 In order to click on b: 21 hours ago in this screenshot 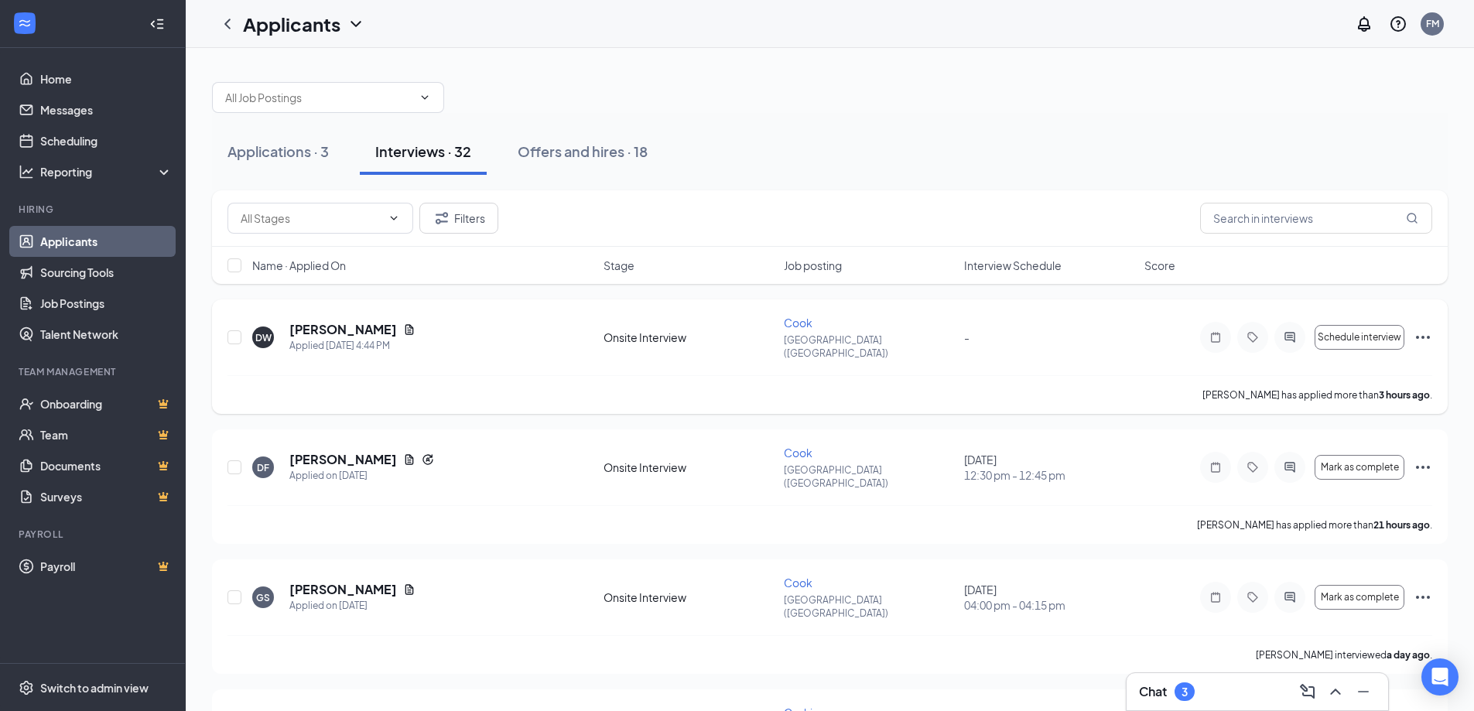, I will do `click(1401, 525)`.